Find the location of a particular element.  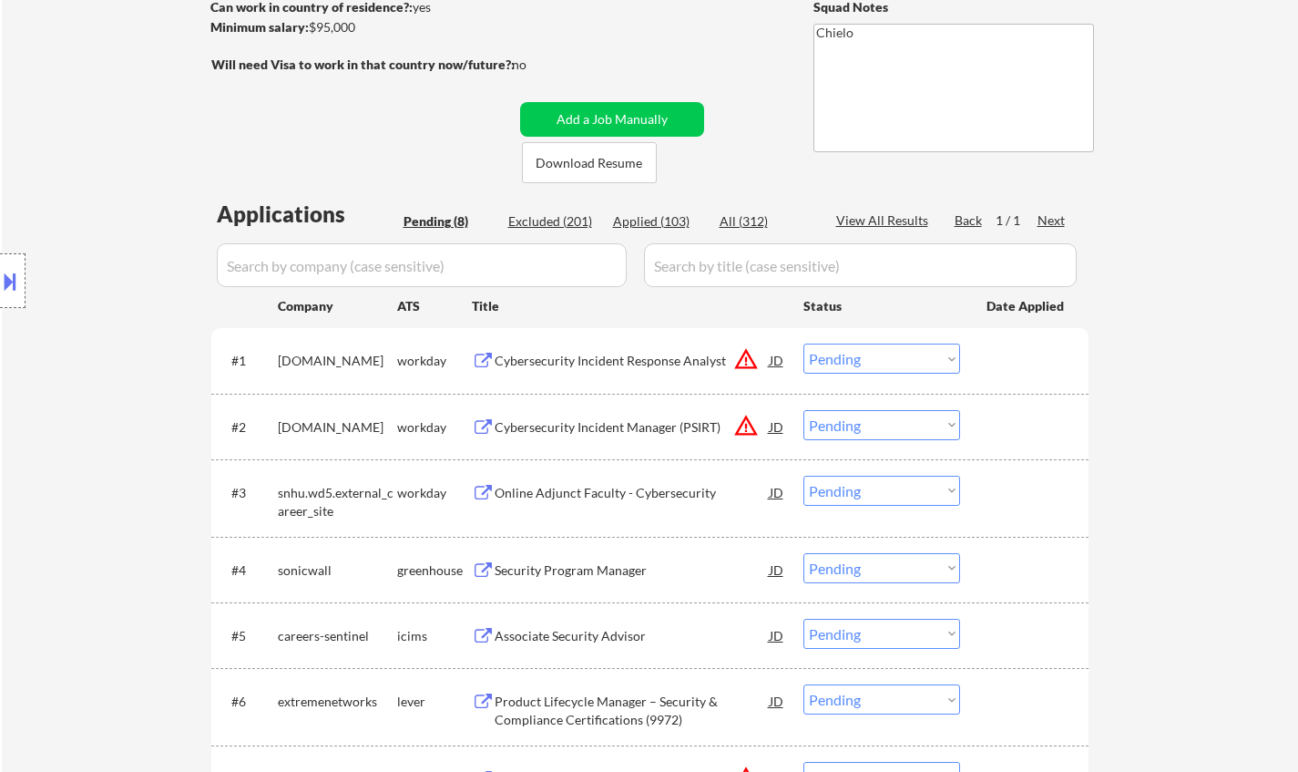

div: All (312) is located at coordinates (765, 221).